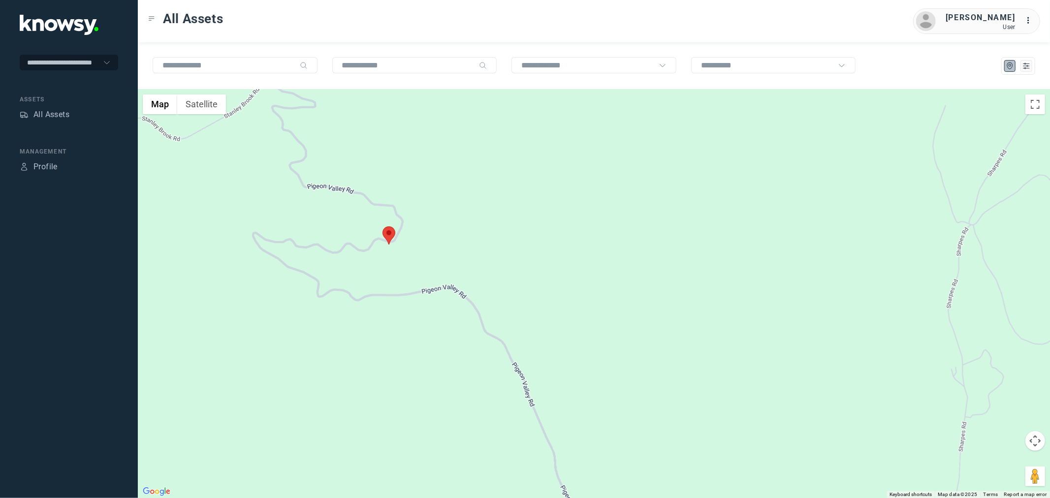  I want to click on div: Toggle Menu, so click(152, 19).